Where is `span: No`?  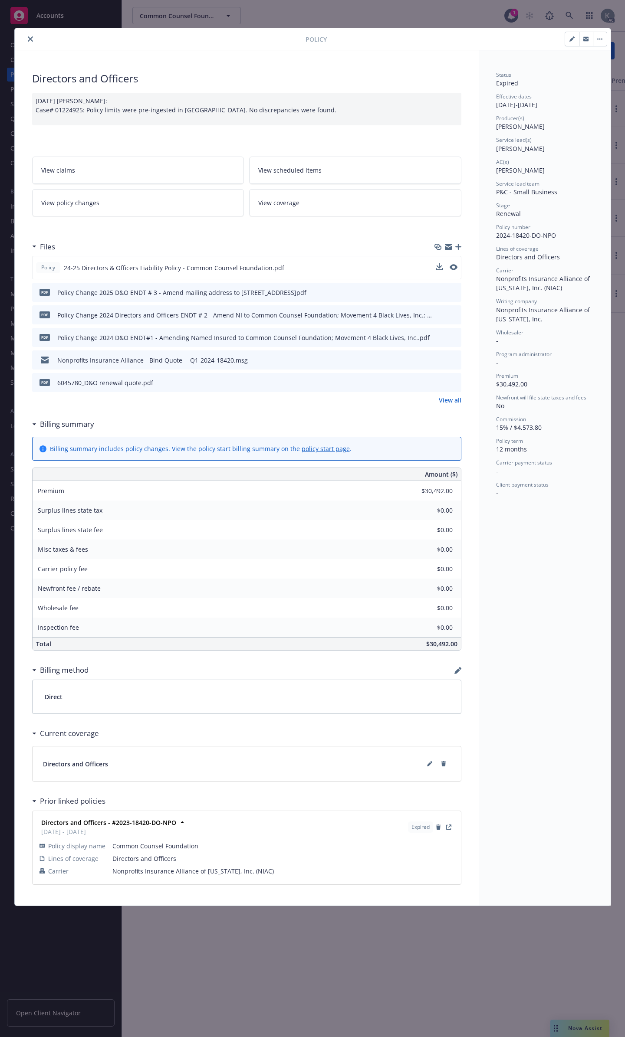 span: No is located at coordinates (500, 406).